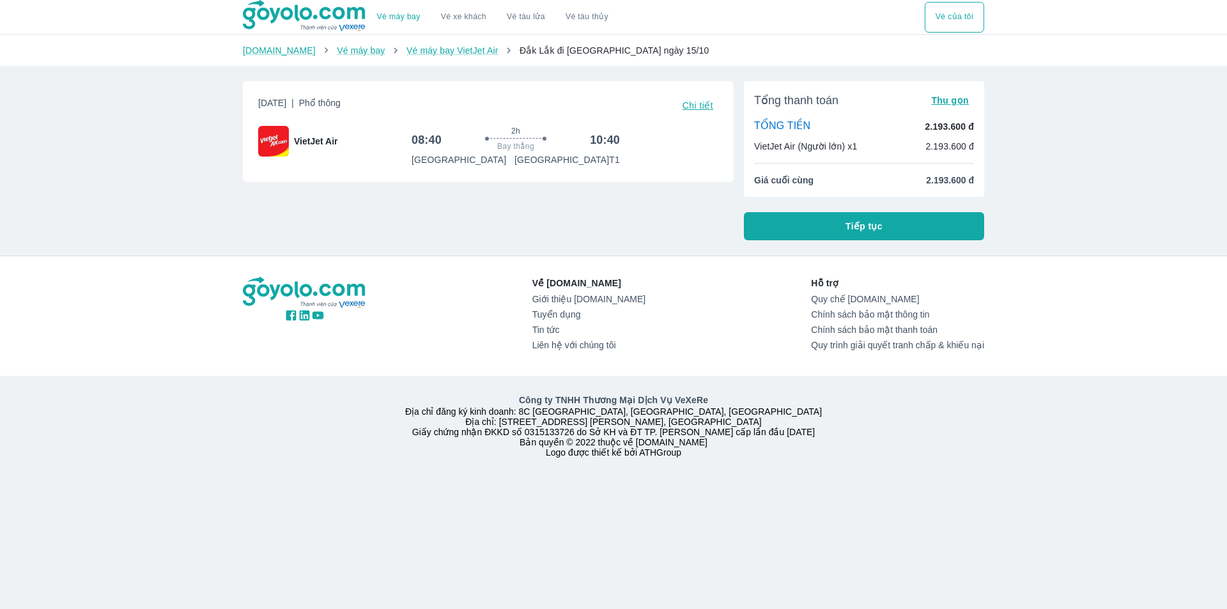 The width and height of the screenshot is (1227, 609). I want to click on span: Phổ thông, so click(319, 103).